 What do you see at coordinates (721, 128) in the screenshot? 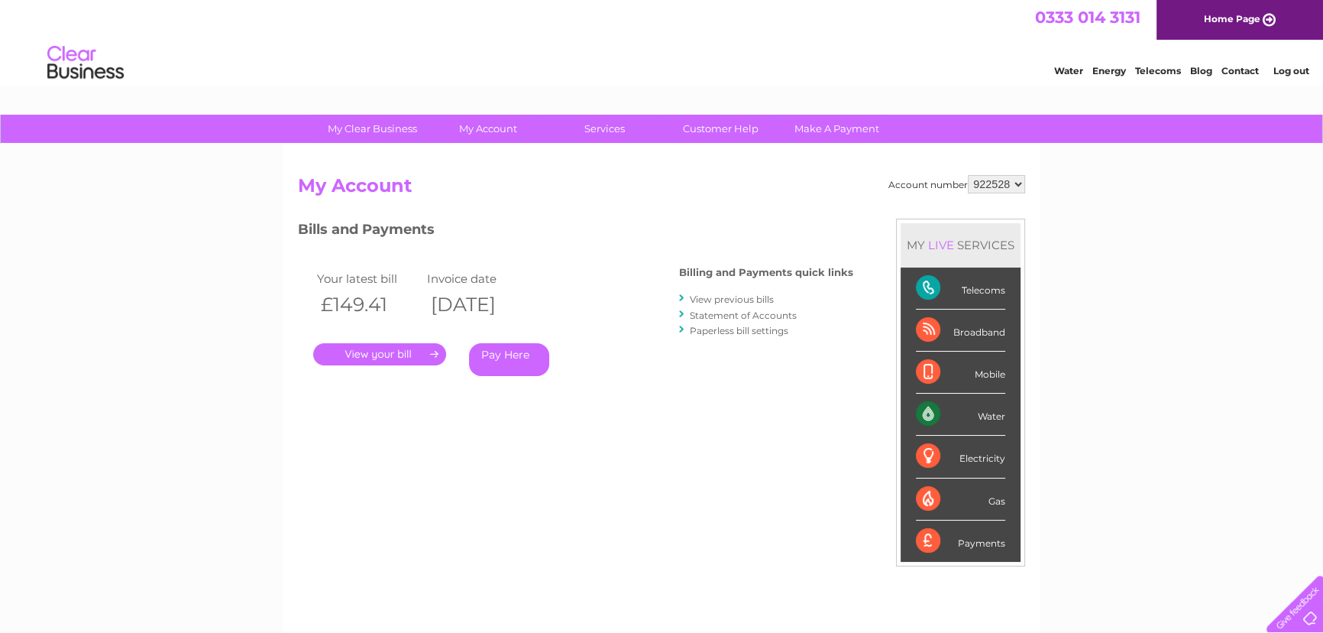
I see `a: Customer Help` at bounding box center [721, 128].